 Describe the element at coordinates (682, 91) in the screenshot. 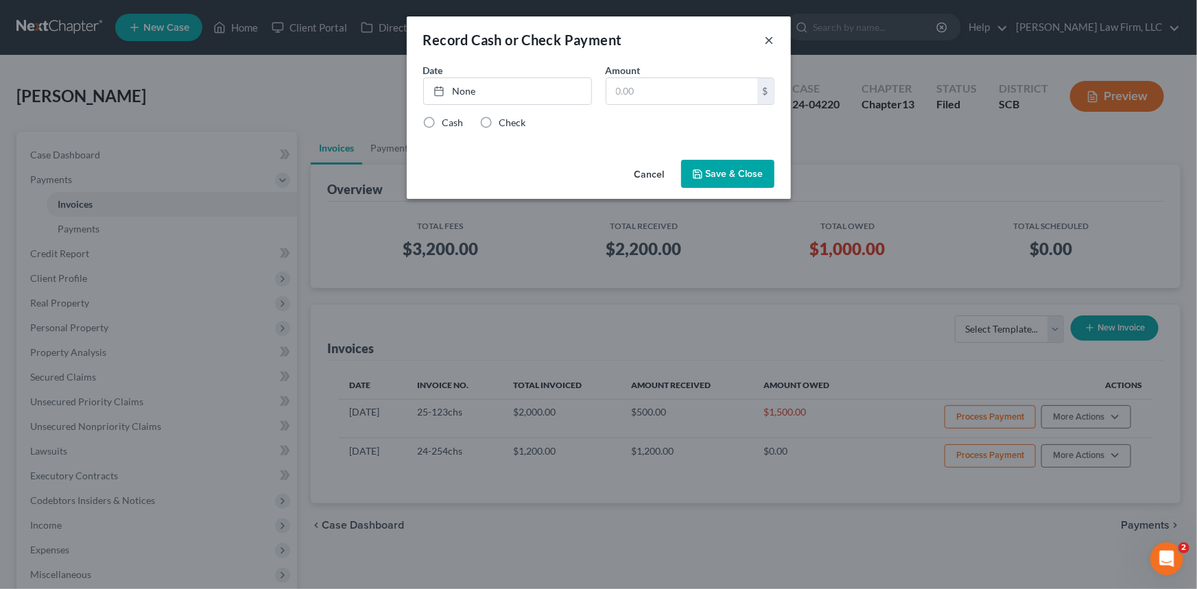

I see `input: 0.00` at that location.